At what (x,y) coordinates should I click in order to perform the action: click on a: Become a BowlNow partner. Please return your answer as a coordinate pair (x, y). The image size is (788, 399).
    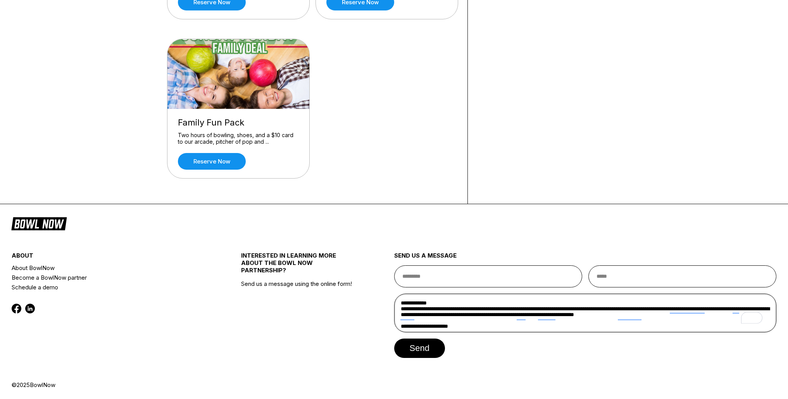
    Looking at the image, I should click on (107, 278).